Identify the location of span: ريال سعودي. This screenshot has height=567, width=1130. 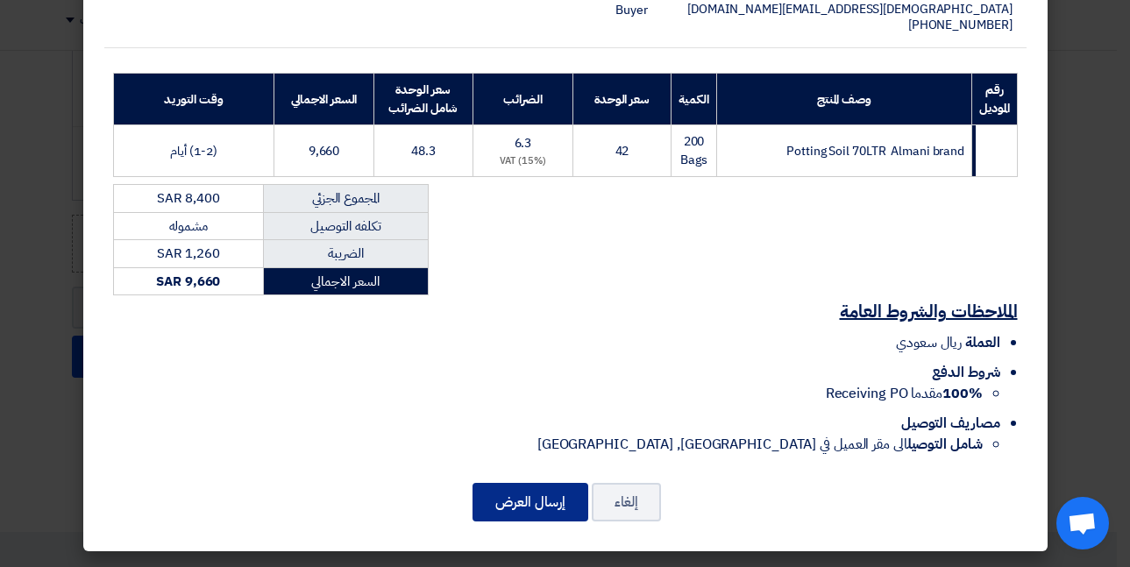
(929, 343).